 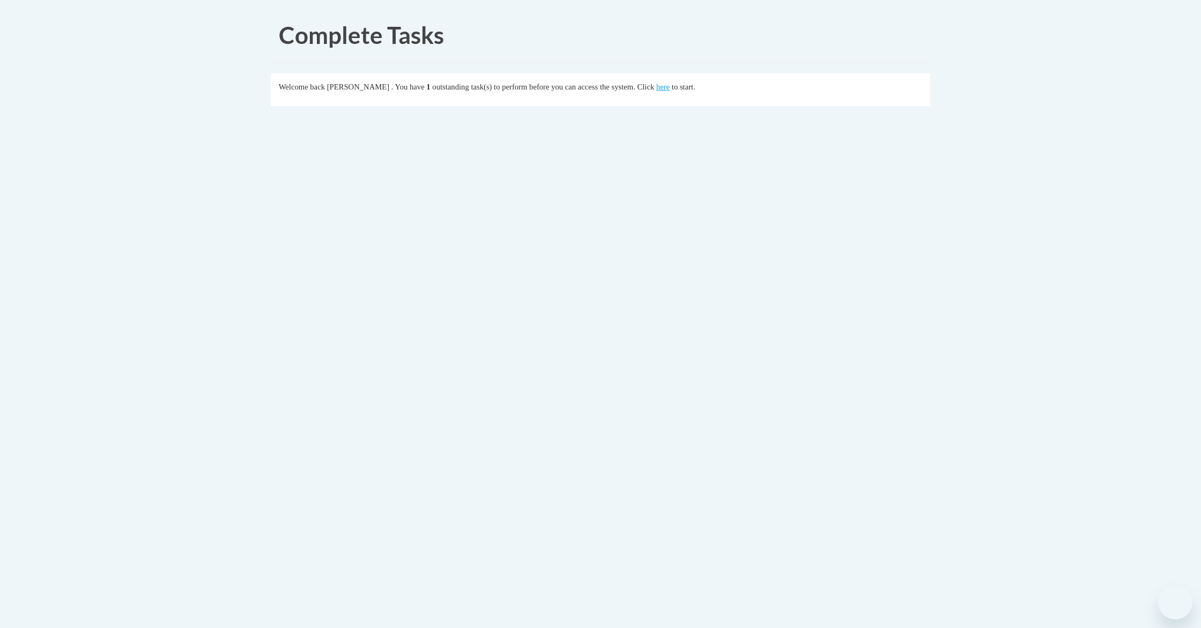 I want to click on span: outstanding task(s) to perform before you can access the system. Click, so click(x=543, y=87).